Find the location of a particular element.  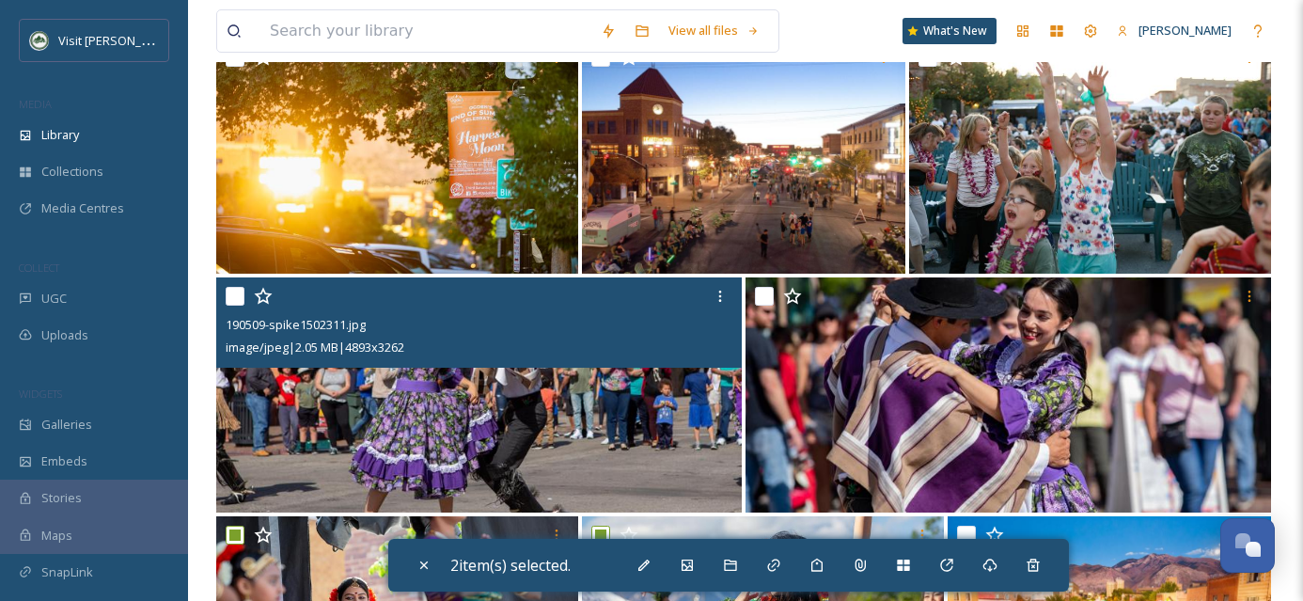

a: What's New is located at coordinates (950, 31).